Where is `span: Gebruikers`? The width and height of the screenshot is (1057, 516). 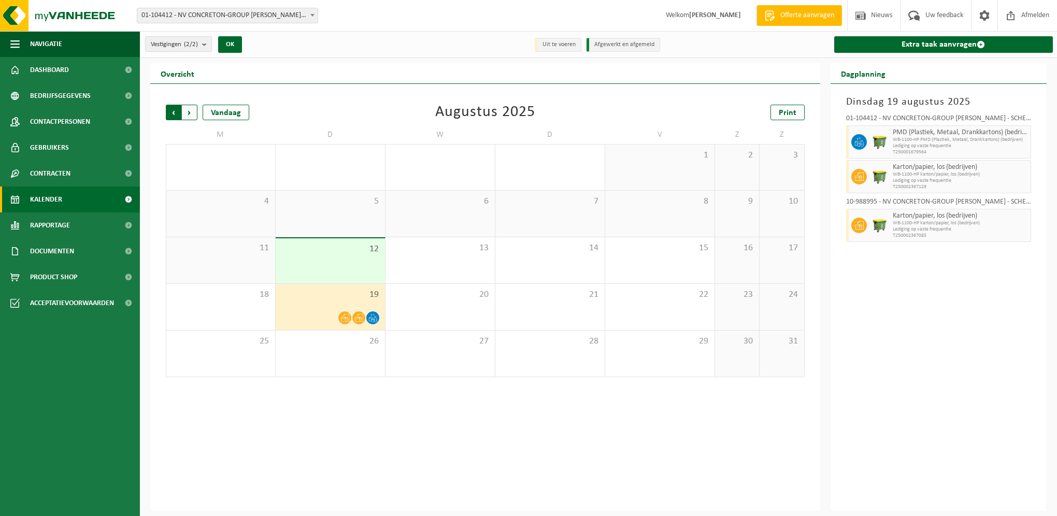 span: Gebruikers is located at coordinates (49, 148).